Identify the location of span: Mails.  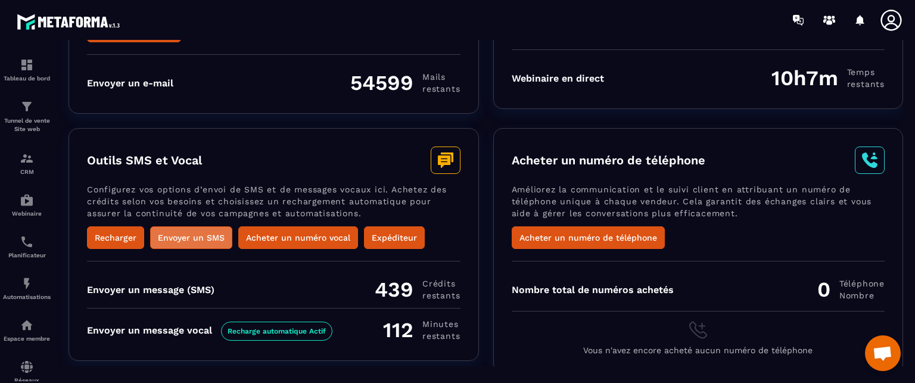
(441, 77).